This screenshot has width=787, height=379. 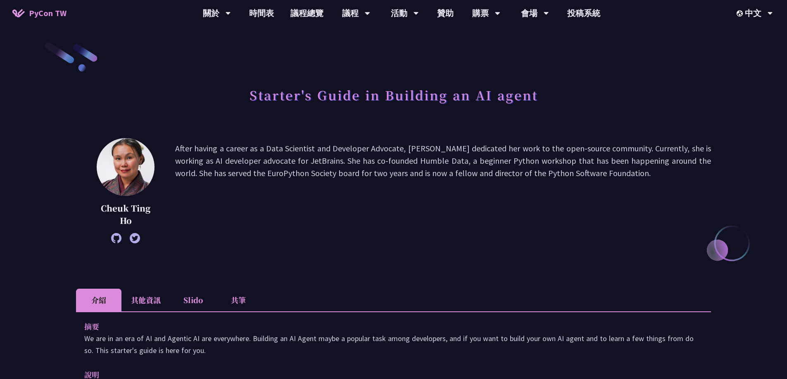 What do you see at coordinates (394, 95) in the screenshot?
I see `h1: Starter's Guide in Building an AI agent` at bounding box center [394, 95].